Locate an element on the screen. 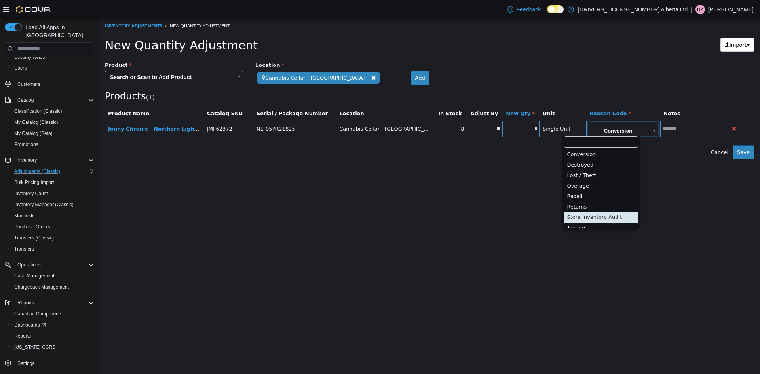  span: Inventory Manager (Classic) is located at coordinates (44, 205).